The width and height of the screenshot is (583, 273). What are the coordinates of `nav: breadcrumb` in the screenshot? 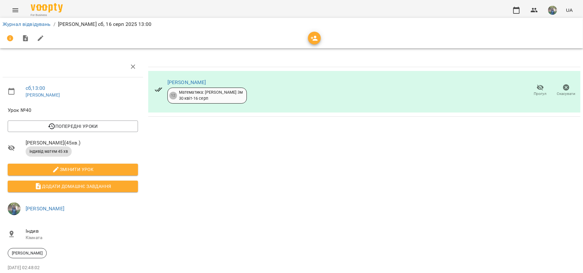 It's located at (291, 24).